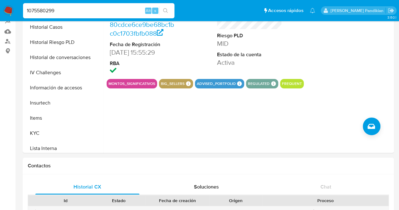 This screenshot has width=399, height=210. What do you see at coordinates (177, 200) in the screenshot?
I see `div: Fecha de creación` at bounding box center [177, 200].